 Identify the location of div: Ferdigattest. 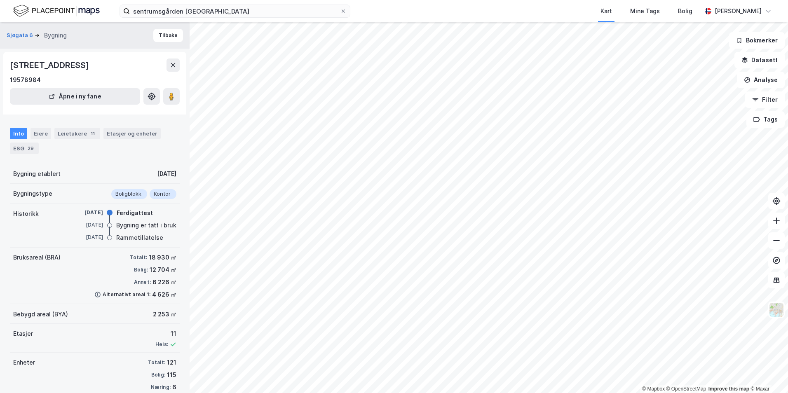
(135, 213).